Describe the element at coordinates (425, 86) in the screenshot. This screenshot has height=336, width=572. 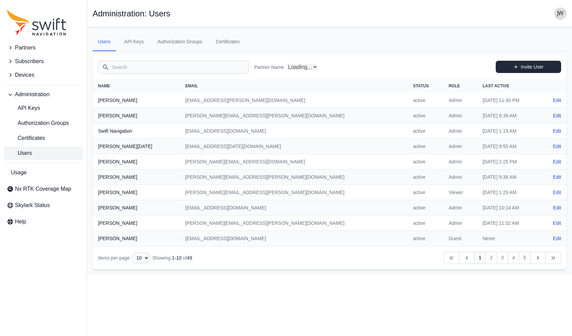
I see `th: Status` at that location.